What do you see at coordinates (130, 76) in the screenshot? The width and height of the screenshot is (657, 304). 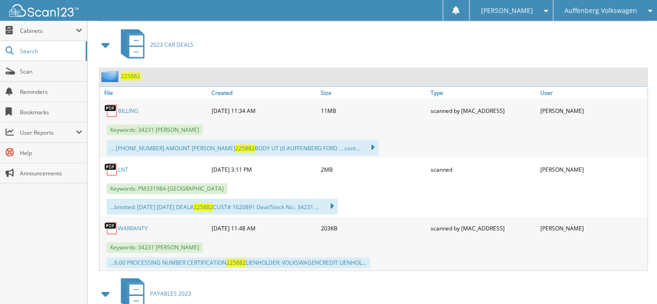 I see `a: 225882` at bounding box center [130, 76].